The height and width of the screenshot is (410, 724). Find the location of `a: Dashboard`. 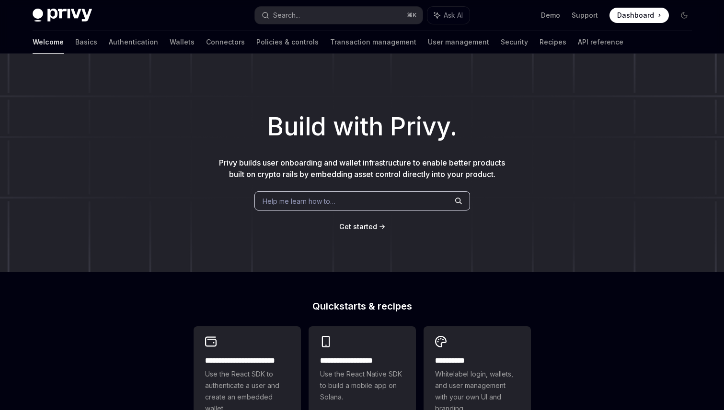

a: Dashboard is located at coordinates (639, 15).